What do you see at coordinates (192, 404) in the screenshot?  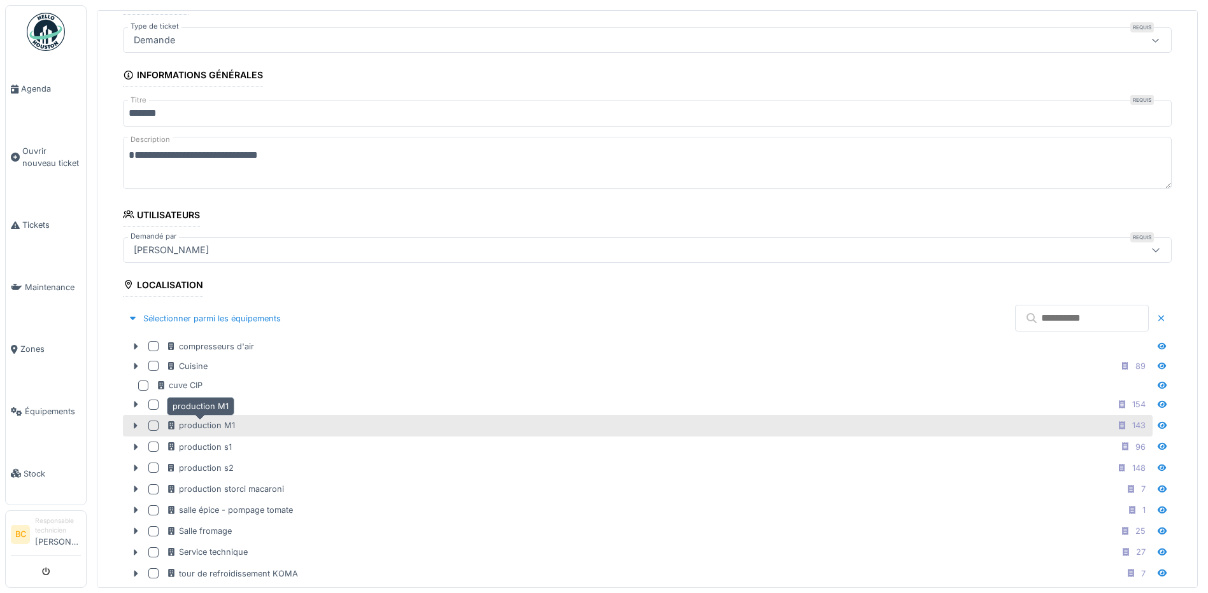 I see `div: Emballage` at bounding box center [192, 404].